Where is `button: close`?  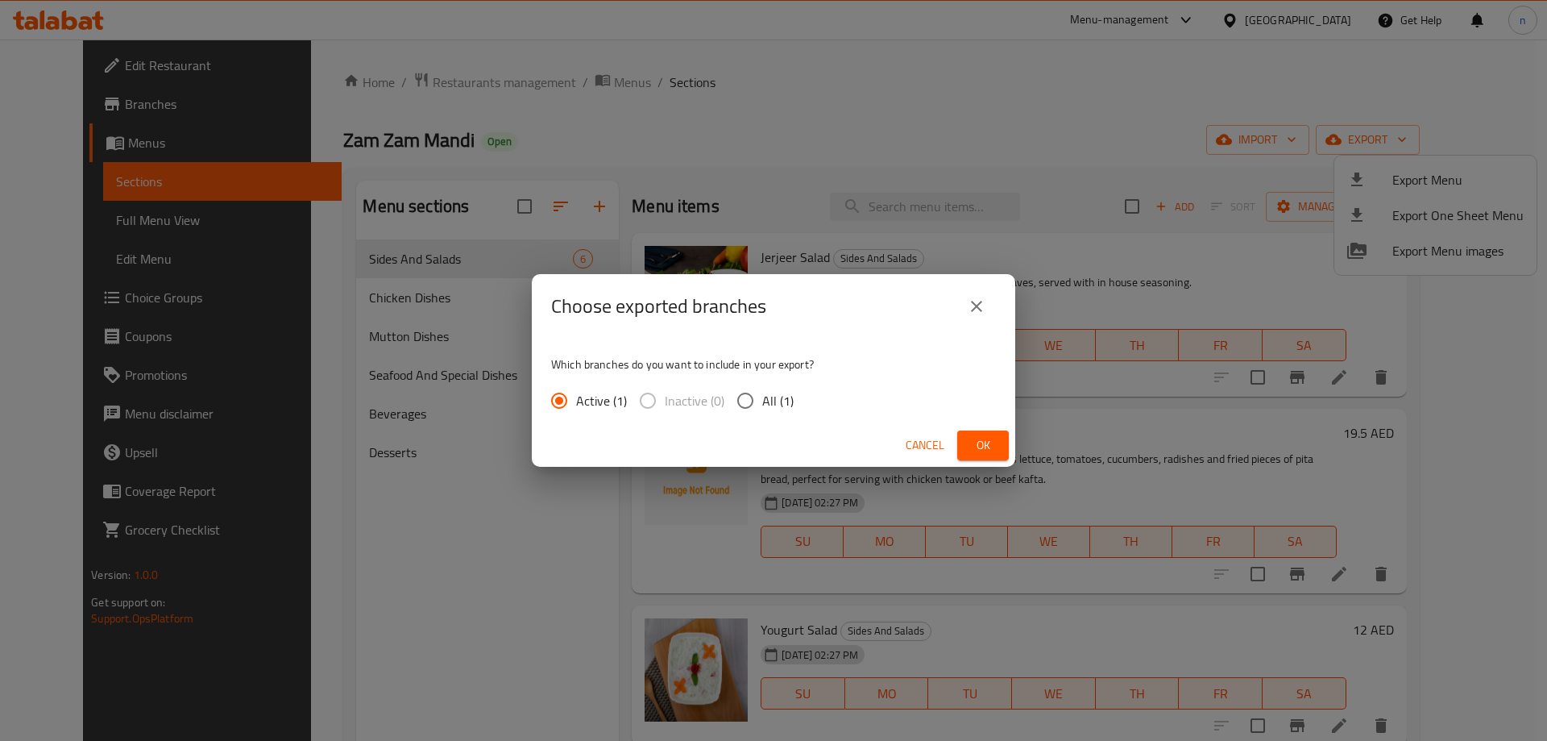
button: close is located at coordinates (977, 306).